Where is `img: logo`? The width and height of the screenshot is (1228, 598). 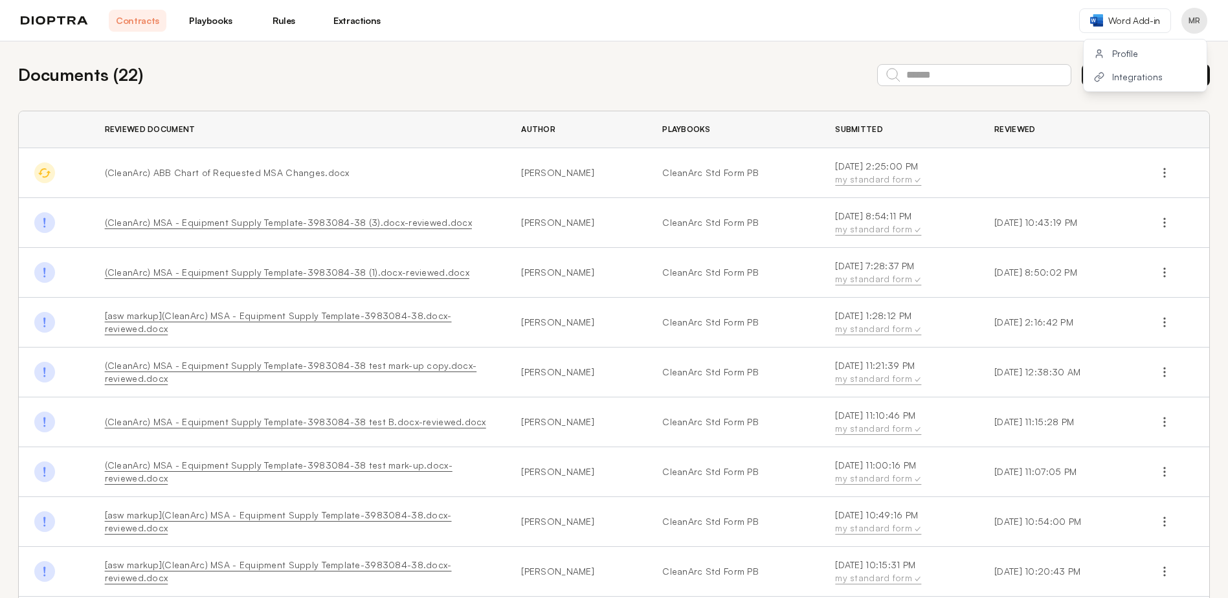
img: logo is located at coordinates (54, 21).